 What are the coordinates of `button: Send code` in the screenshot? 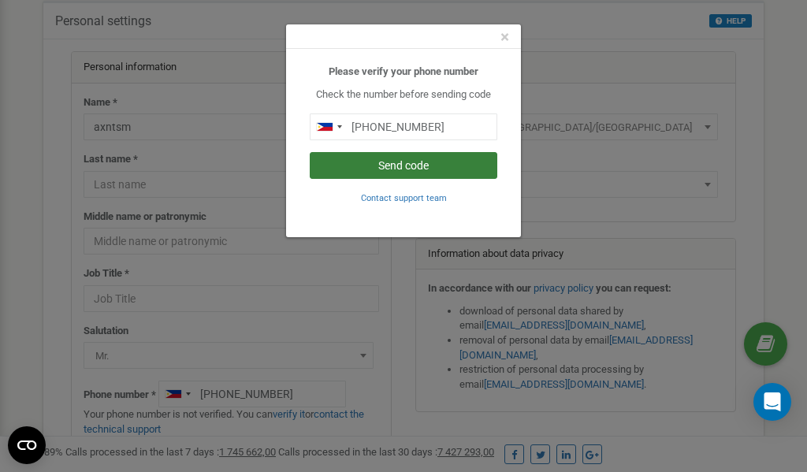 It's located at (404, 166).